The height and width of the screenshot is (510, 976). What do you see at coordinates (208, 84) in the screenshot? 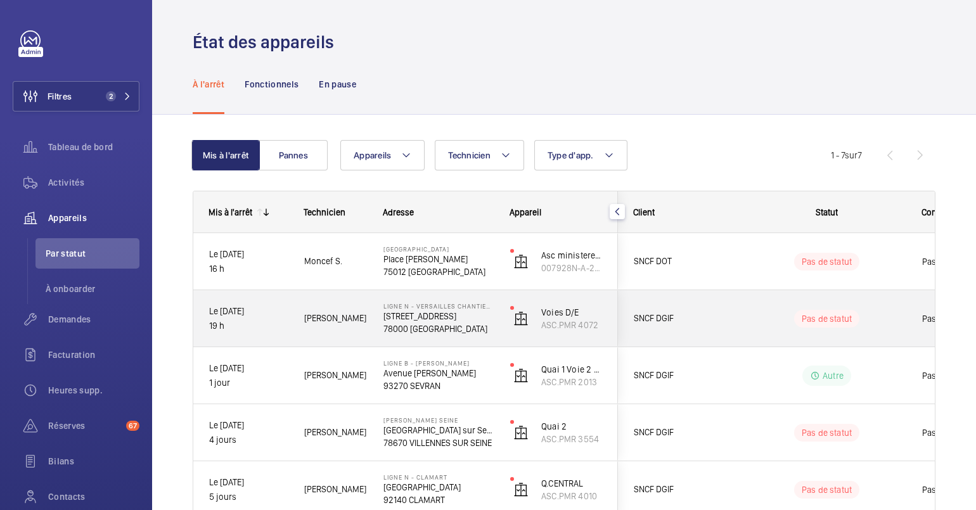
I see `p: À l'arrêt` at bounding box center [208, 84].